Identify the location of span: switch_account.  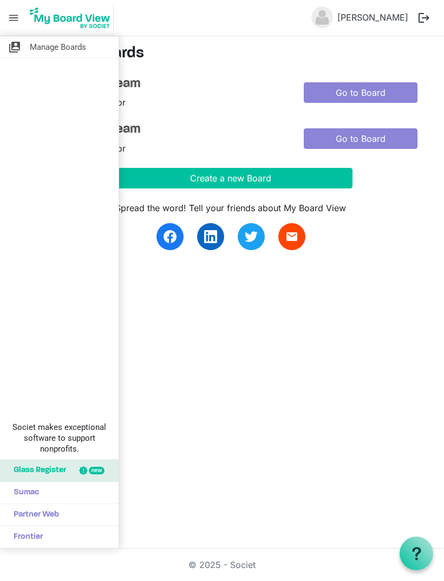
(15, 47).